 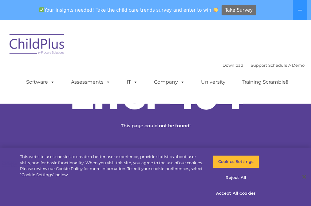 What do you see at coordinates (265, 82) in the screenshot?
I see `a: Training Scramble!!` at bounding box center [265, 82].